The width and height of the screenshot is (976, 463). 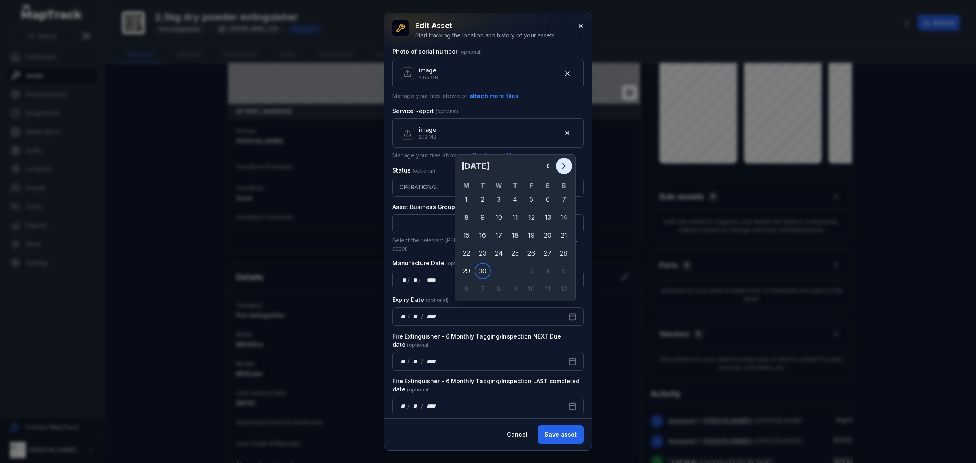 What do you see at coordinates (548, 217) in the screenshot?
I see `div: Saturday 13 September 2025` at bounding box center [548, 217].